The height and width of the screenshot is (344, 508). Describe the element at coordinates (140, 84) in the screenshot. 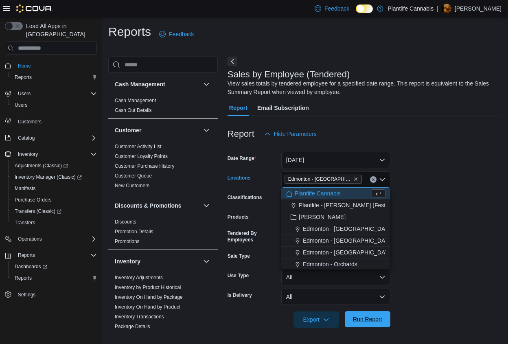

I see `h3: Cash Management` at that location.